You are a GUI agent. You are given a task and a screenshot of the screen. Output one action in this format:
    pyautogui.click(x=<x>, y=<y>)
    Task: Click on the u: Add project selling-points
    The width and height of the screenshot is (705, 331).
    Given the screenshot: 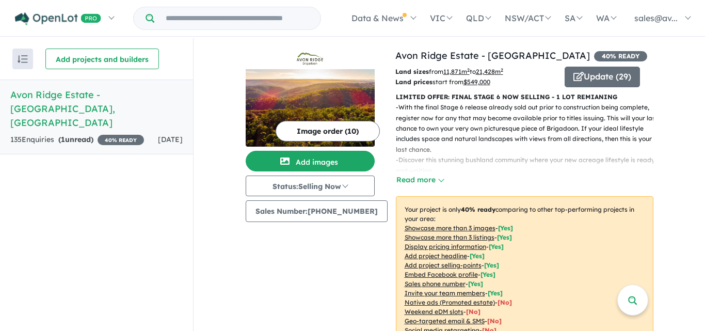 What is the action you would take?
    pyautogui.click(x=443, y=265)
    